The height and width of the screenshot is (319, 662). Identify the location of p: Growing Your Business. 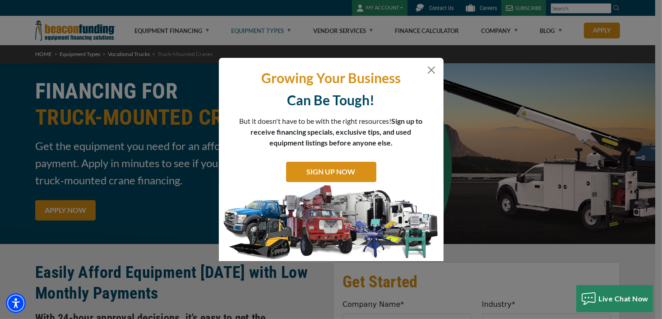
(331, 78).